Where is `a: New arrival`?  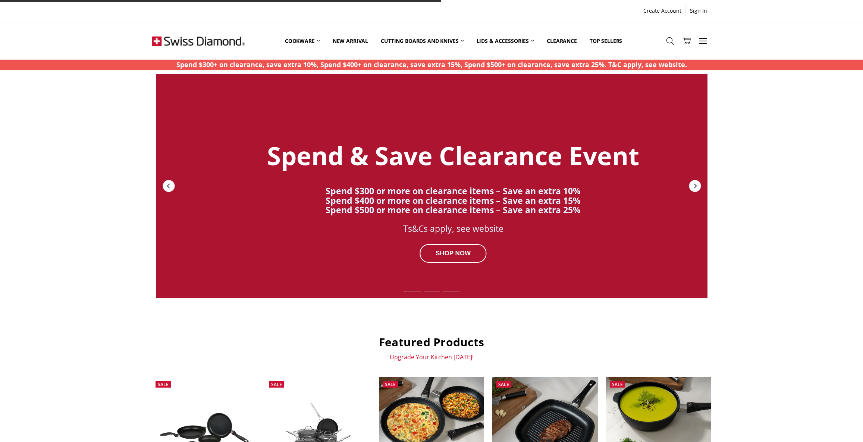 a: New arrival is located at coordinates (350, 41).